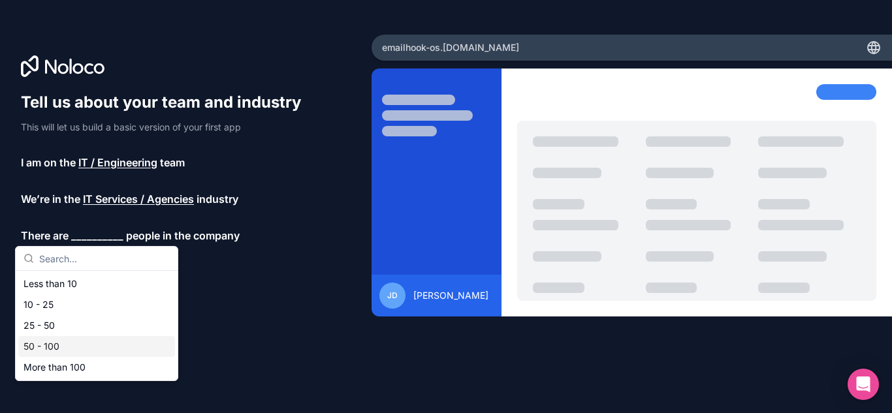 The image size is (892, 413). Describe the element at coordinates (183, 236) in the screenshot. I see `span: people in the company` at that location.